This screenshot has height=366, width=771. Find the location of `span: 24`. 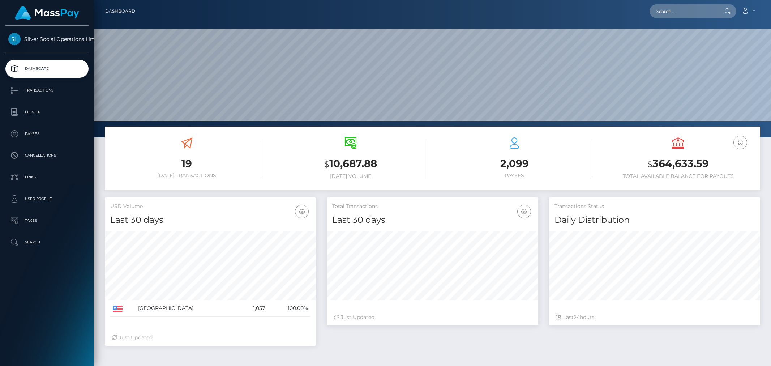

span: 24 is located at coordinates (576, 317).